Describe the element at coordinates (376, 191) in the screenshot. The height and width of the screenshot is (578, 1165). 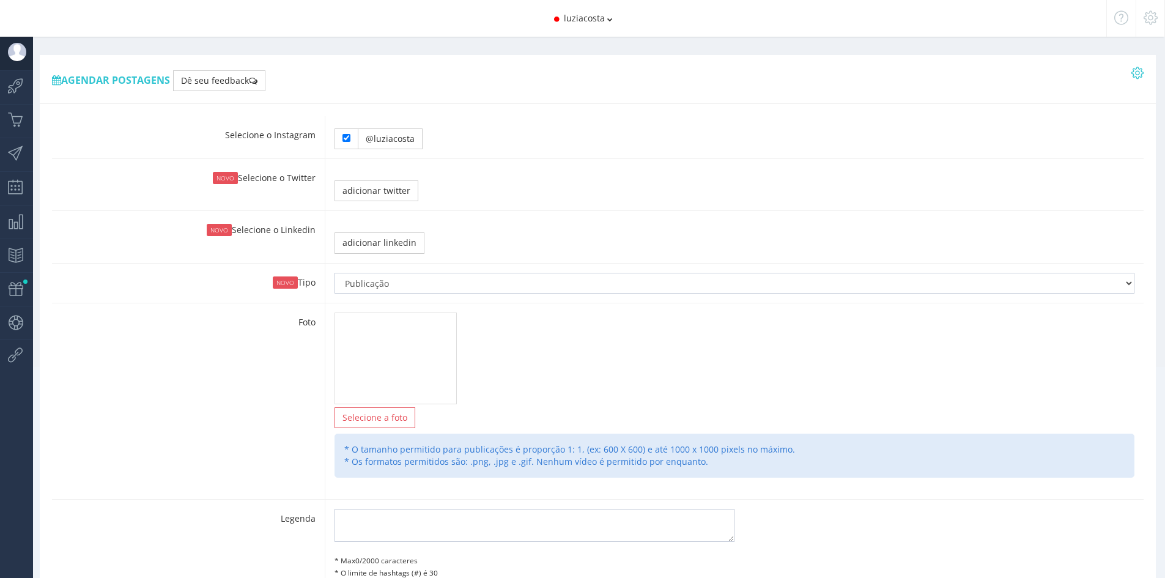
I see `a: adicionar twitter` at that location.